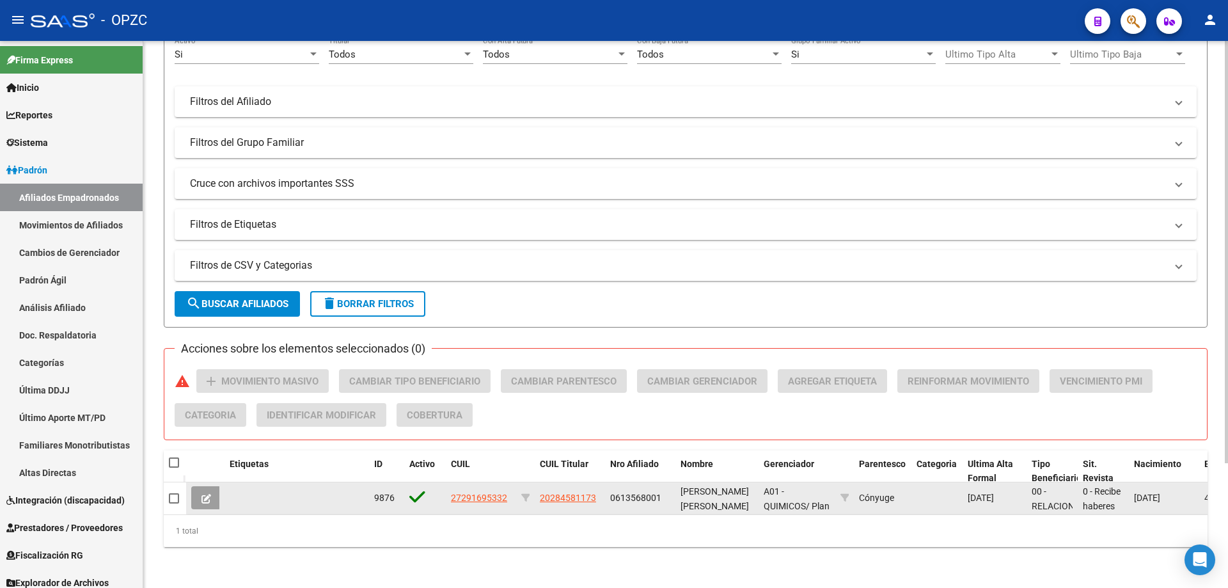 This screenshot has width=1228, height=588. Describe the element at coordinates (686, 102) in the screenshot. I see `mat-expansion-panel-header: Filtros del Afiliado` at that location.